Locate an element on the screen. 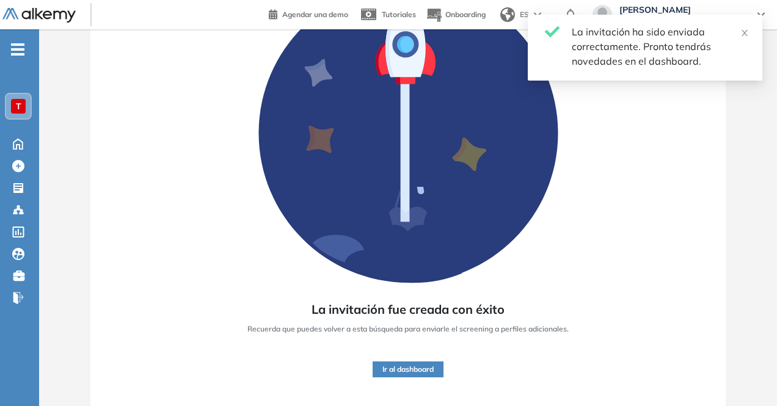  span: close is located at coordinates (744, 33).